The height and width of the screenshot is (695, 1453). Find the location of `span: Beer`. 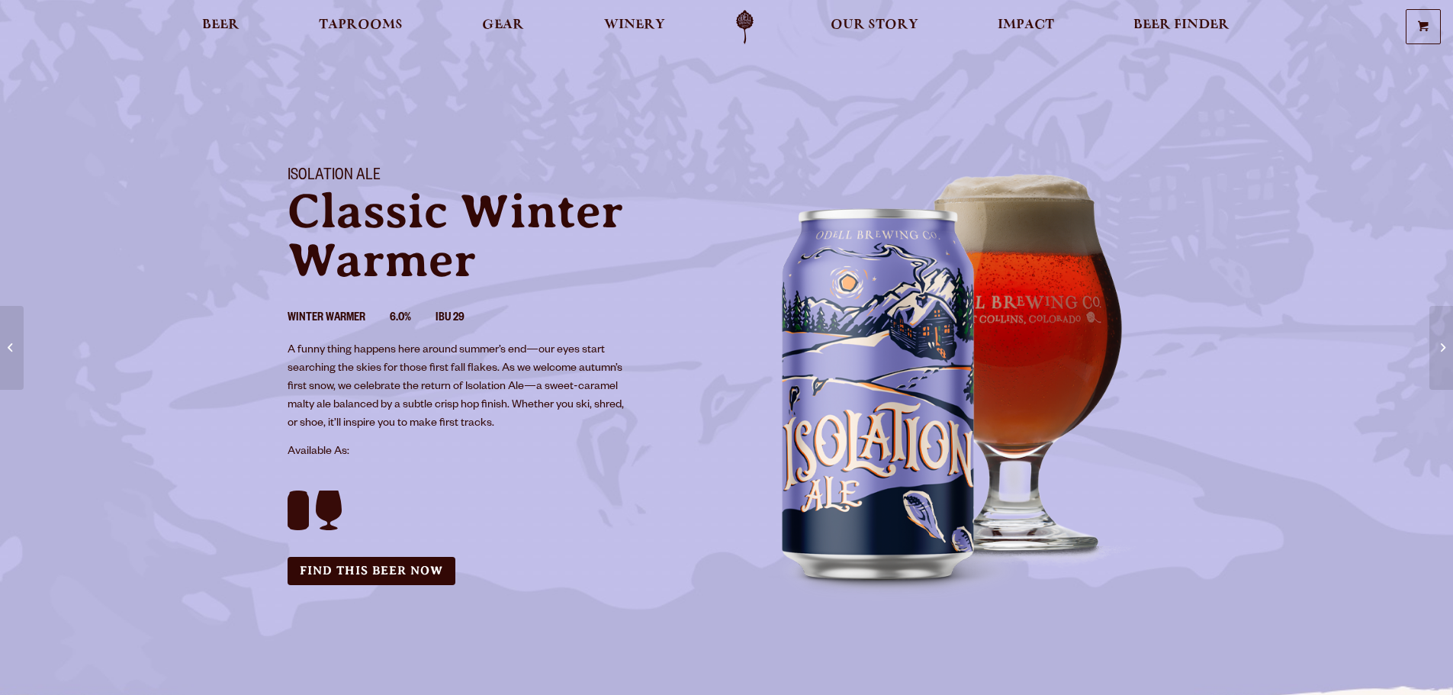

span: Beer is located at coordinates (220, 25).